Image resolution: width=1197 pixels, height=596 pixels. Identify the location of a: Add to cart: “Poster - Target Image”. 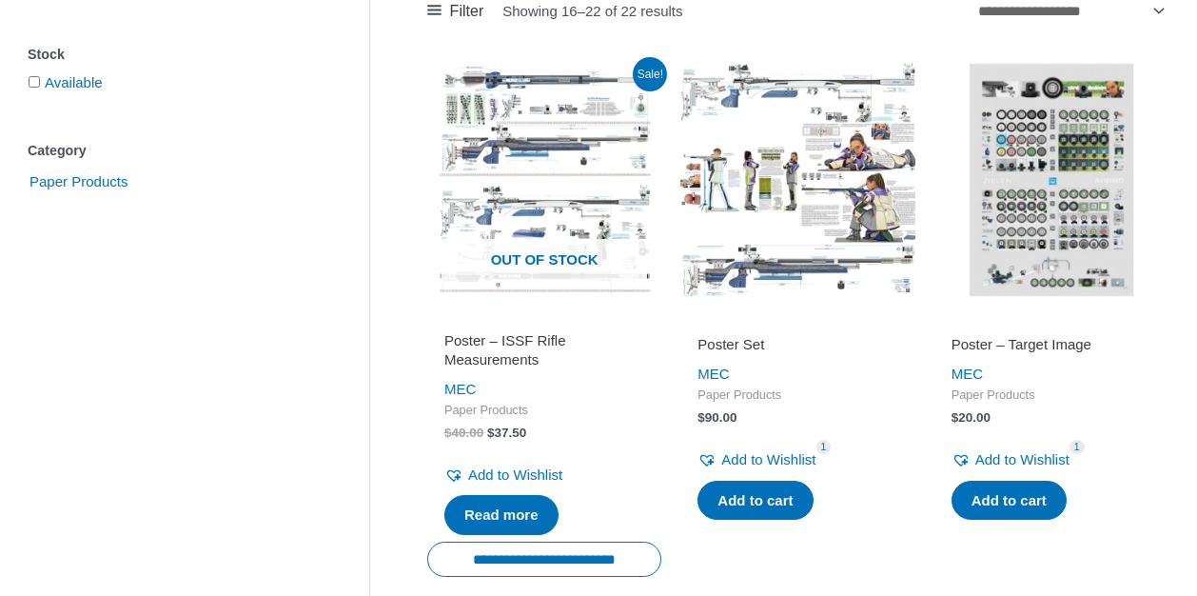
(1009, 501).